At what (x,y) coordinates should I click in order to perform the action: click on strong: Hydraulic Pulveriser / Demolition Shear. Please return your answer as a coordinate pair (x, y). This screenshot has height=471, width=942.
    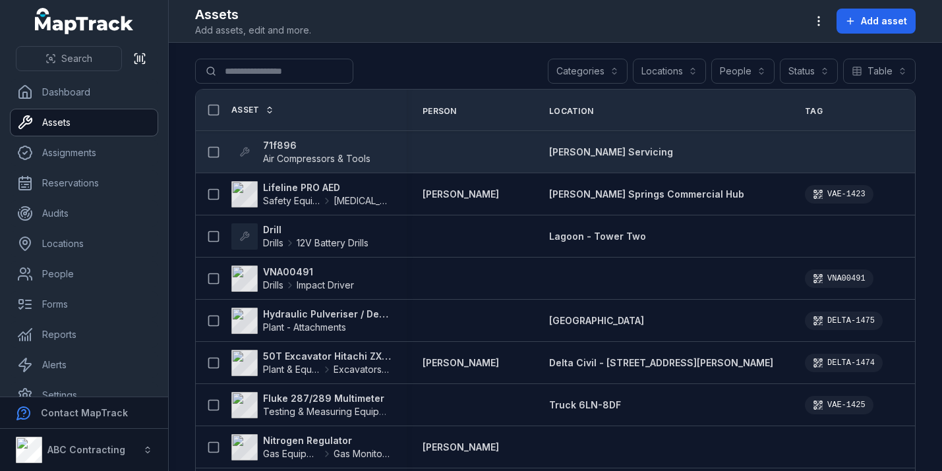
    Looking at the image, I should click on (327, 314).